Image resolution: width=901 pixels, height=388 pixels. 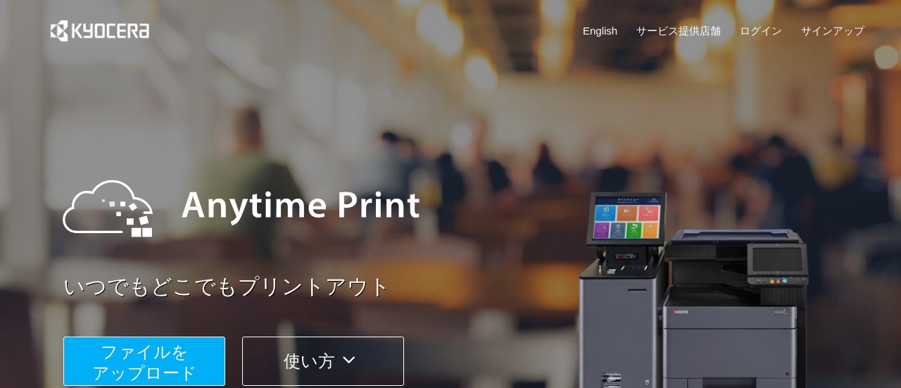 I want to click on a: English, so click(x=600, y=30).